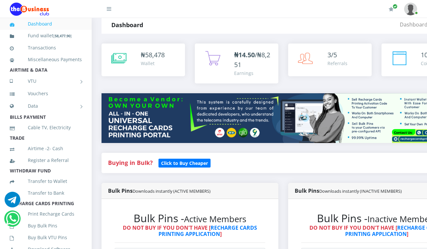  I want to click on a: VTU, so click(46, 81).